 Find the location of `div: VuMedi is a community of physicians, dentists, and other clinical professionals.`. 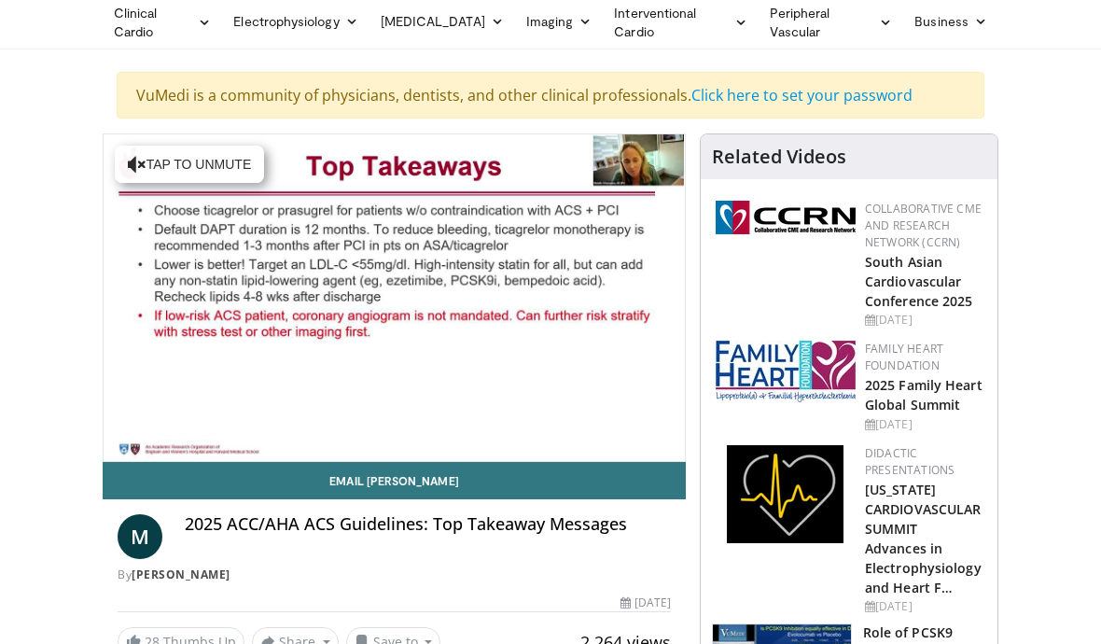

div: VuMedi is a community of physicians, dentists, and other clinical professionals. is located at coordinates (550, 95).